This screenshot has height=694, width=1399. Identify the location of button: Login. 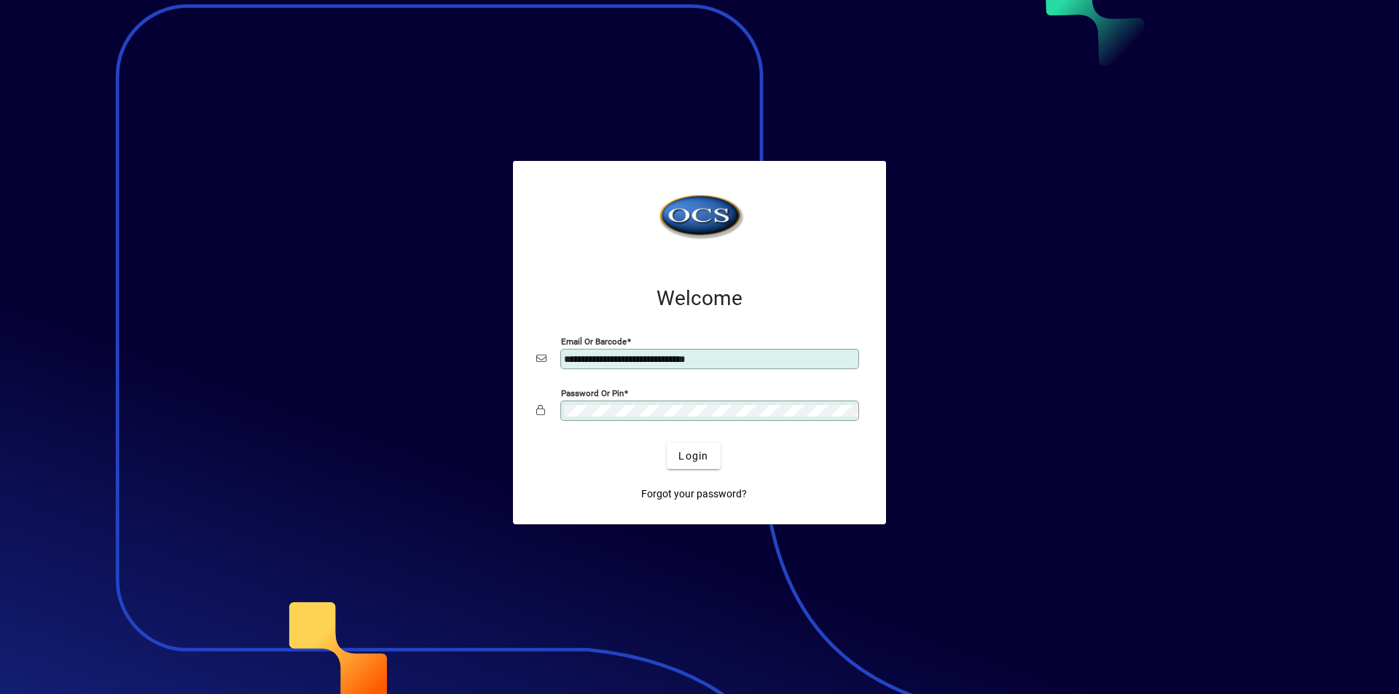
(693, 456).